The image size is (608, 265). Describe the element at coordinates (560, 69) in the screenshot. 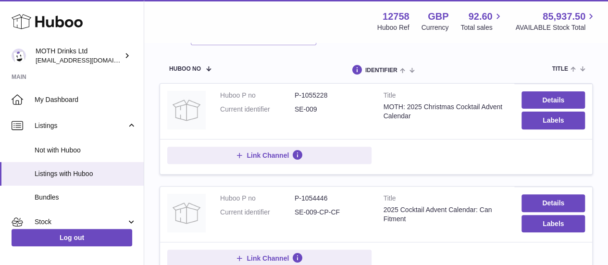

I see `span: title` at that location.